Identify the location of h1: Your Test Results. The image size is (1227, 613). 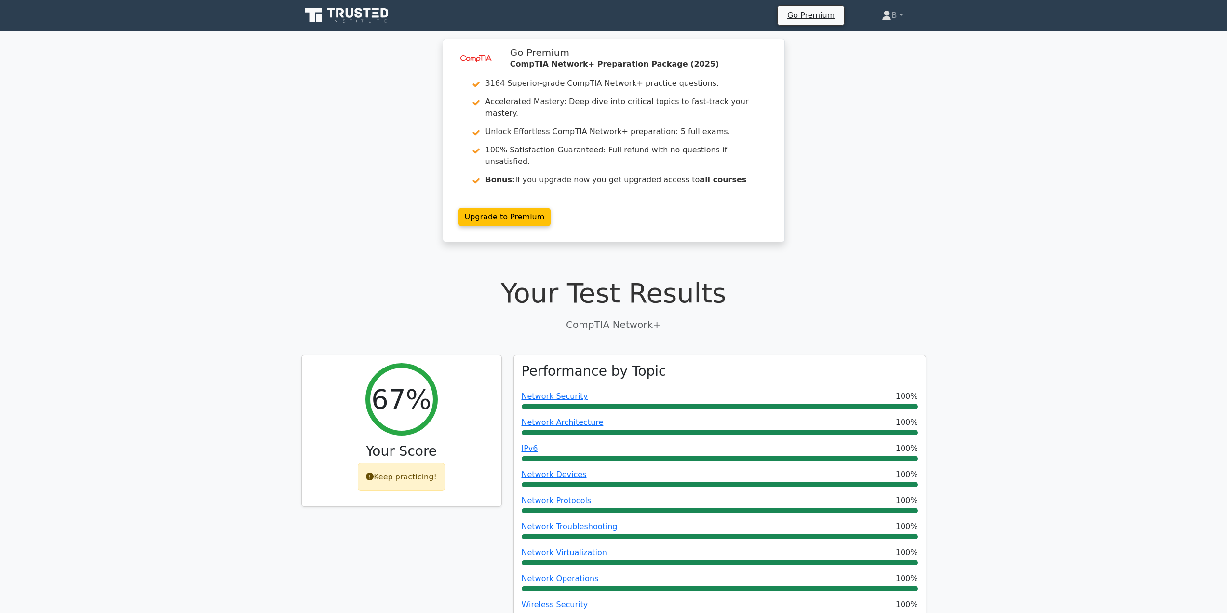
(614, 293).